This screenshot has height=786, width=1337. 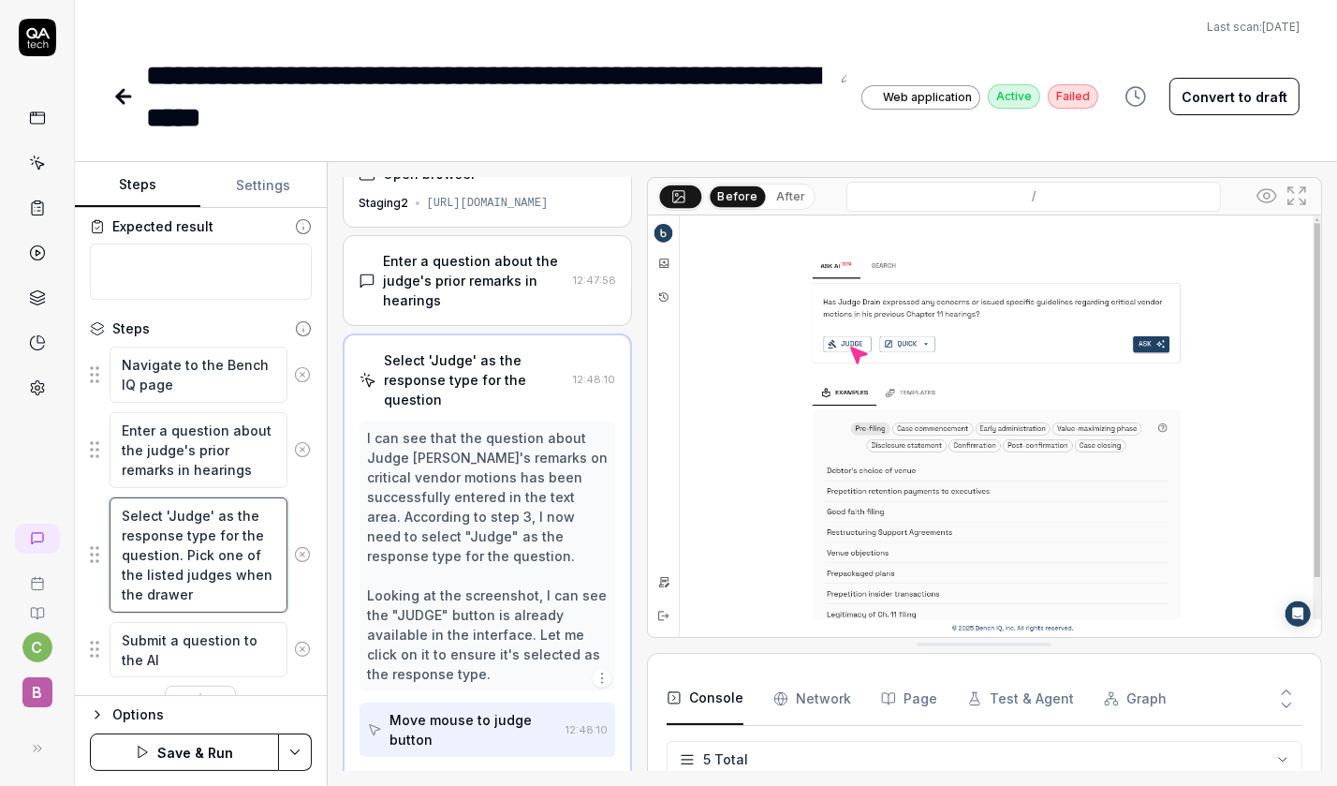 What do you see at coordinates (263, 185) in the screenshot?
I see `button: Settings` at bounding box center [263, 185].